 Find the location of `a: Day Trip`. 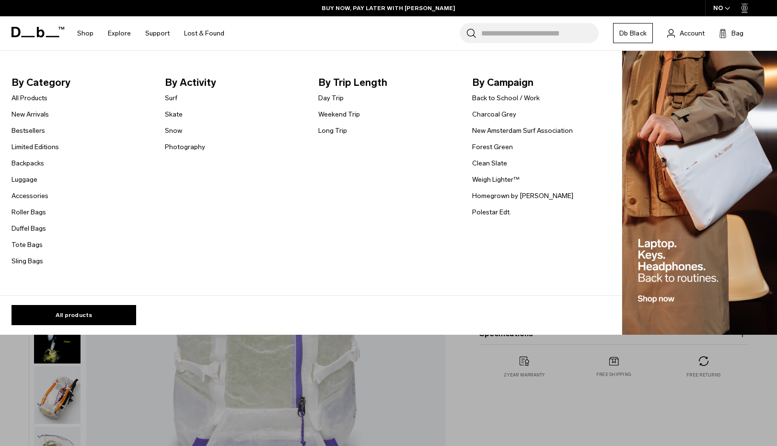

a: Day Trip is located at coordinates (331, 98).